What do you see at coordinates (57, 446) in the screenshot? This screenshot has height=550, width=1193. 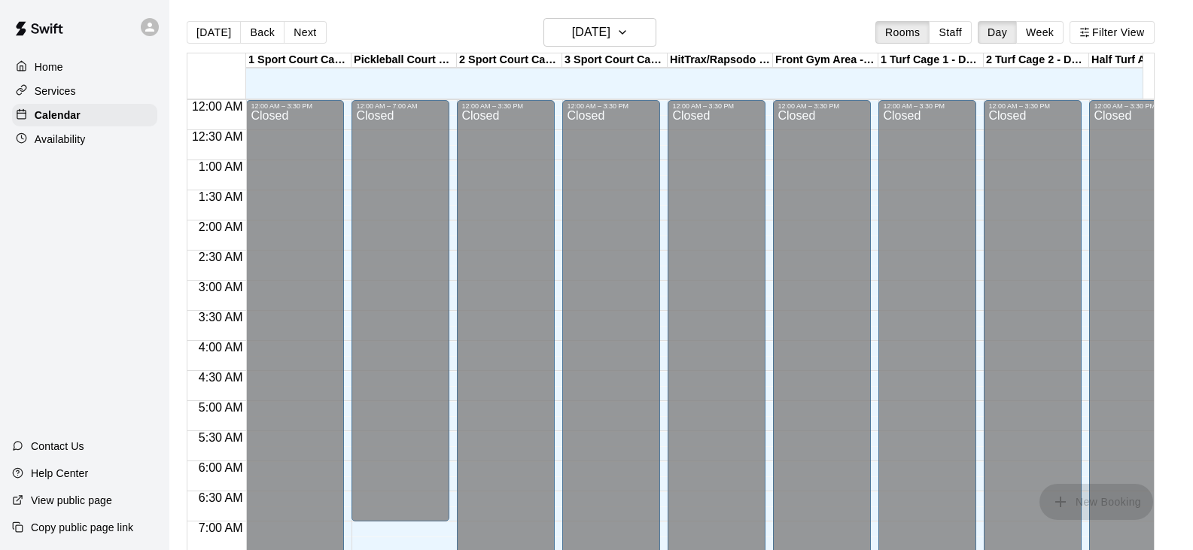 I see `p: Contact Us` at bounding box center [57, 446].